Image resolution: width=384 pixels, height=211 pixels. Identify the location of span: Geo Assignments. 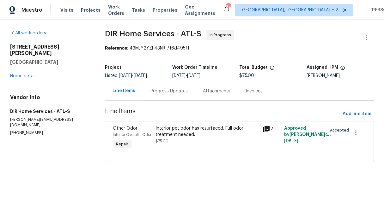
(200, 10).